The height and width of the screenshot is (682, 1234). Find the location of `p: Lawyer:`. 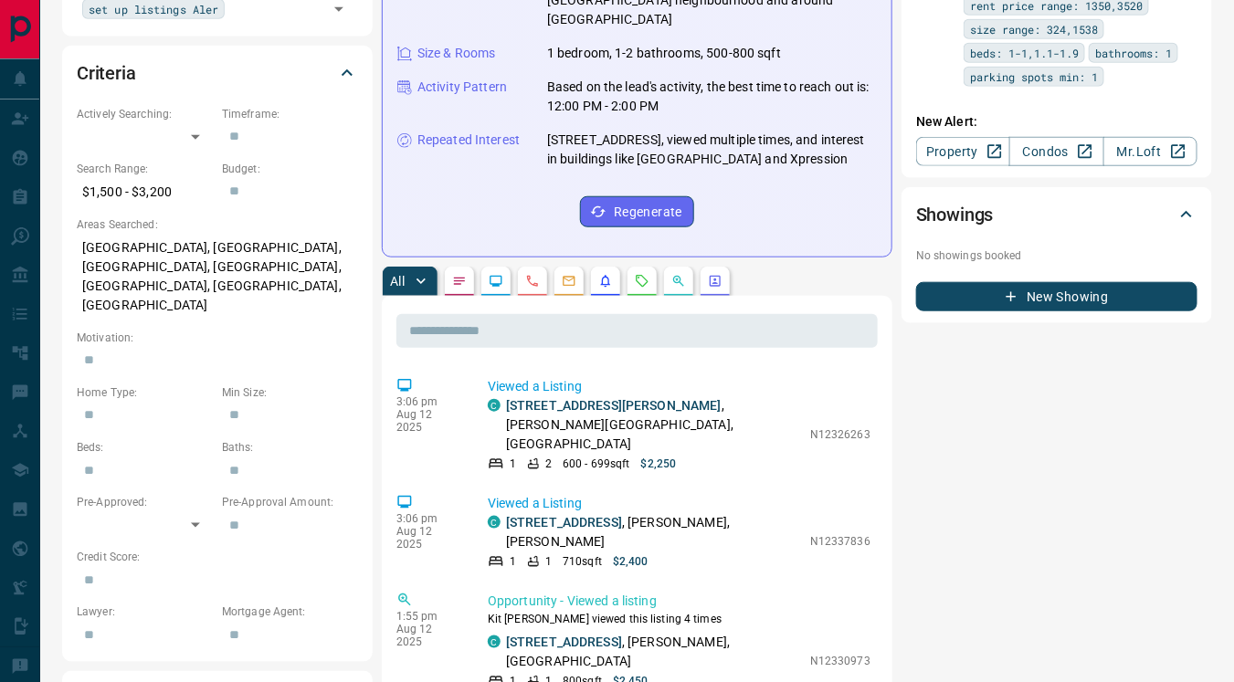

p: Lawyer: is located at coordinates (144, 612).